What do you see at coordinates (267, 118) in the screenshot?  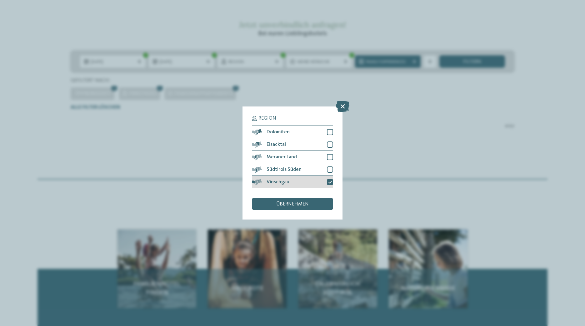 I see `span: Region` at bounding box center [267, 118].